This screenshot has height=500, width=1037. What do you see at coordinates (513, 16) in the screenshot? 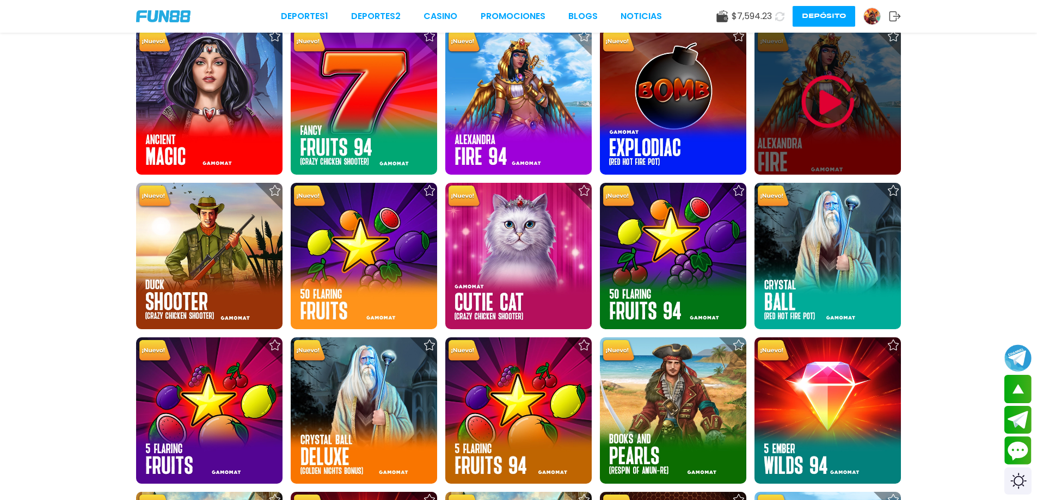
I see `a: Promociones` at bounding box center [513, 16].